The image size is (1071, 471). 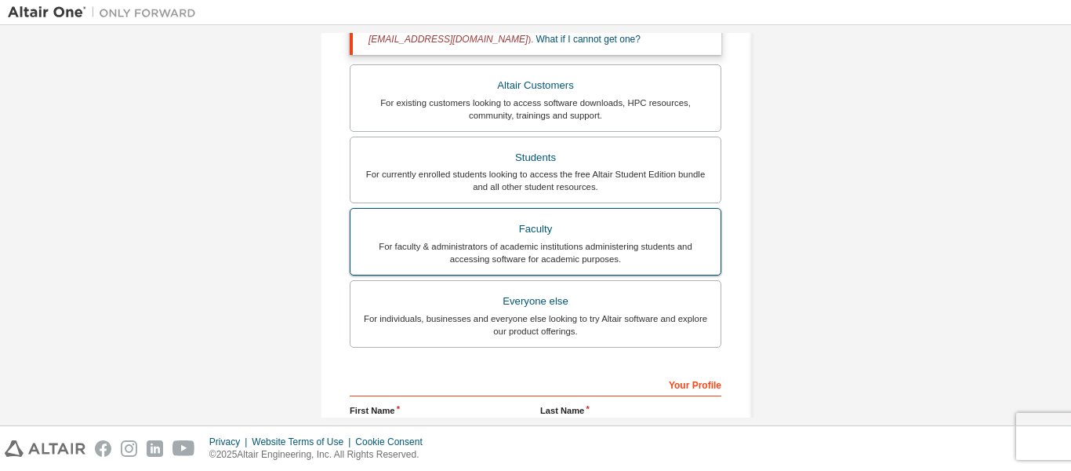 I want to click on p: © 2025 Altair Engineering, Inc. All Rights Reserved., so click(x=321, y=454).